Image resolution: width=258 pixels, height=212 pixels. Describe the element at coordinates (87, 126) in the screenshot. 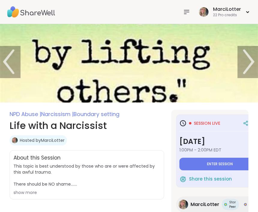

I see `h1: Life with a Narcissist` at that location.